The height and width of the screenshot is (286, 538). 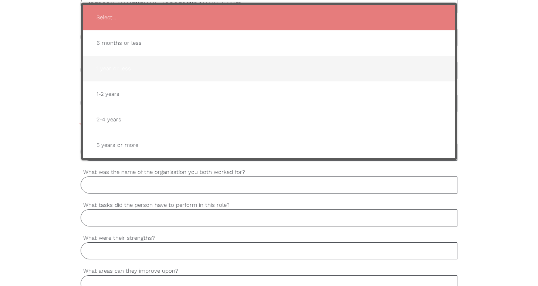 What do you see at coordinates (269, 24) in the screenshot?
I see `label: Mobile phone number` at bounding box center [269, 24].